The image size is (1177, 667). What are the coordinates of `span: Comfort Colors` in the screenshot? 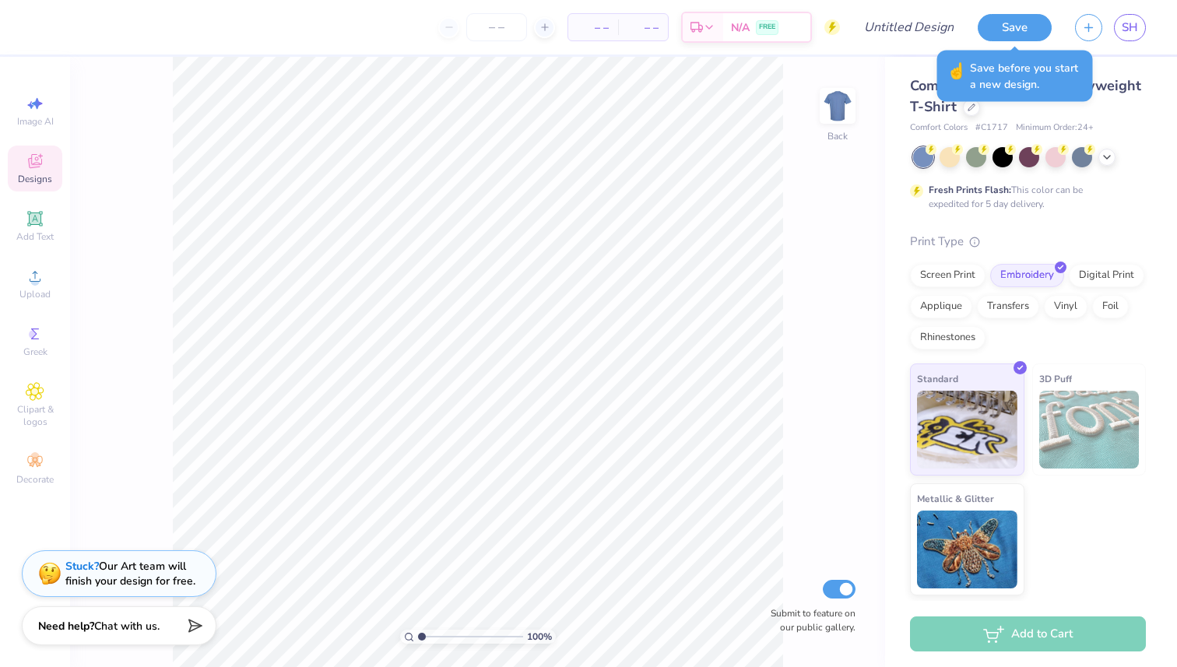 It's located at (939, 128).